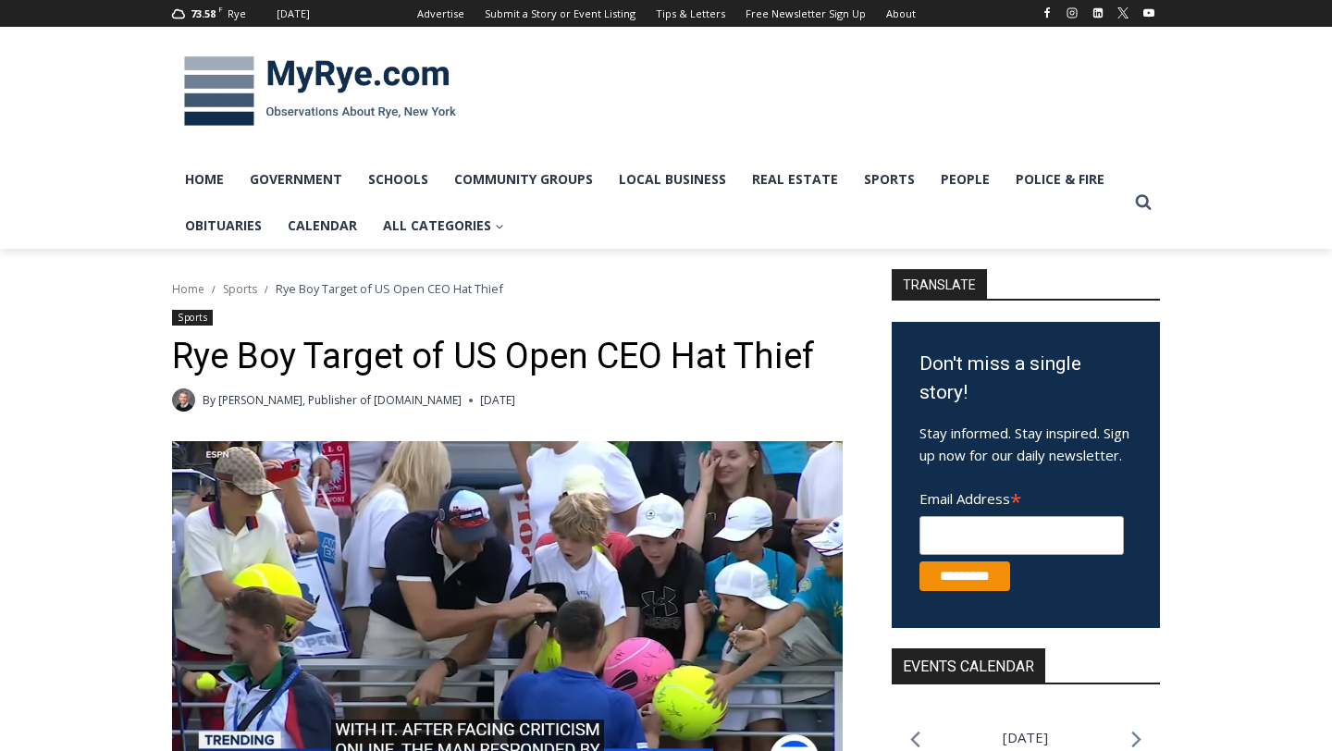 The image size is (1332, 751). Describe the element at coordinates (915, 739) in the screenshot. I see `a: Previous month` at that location.